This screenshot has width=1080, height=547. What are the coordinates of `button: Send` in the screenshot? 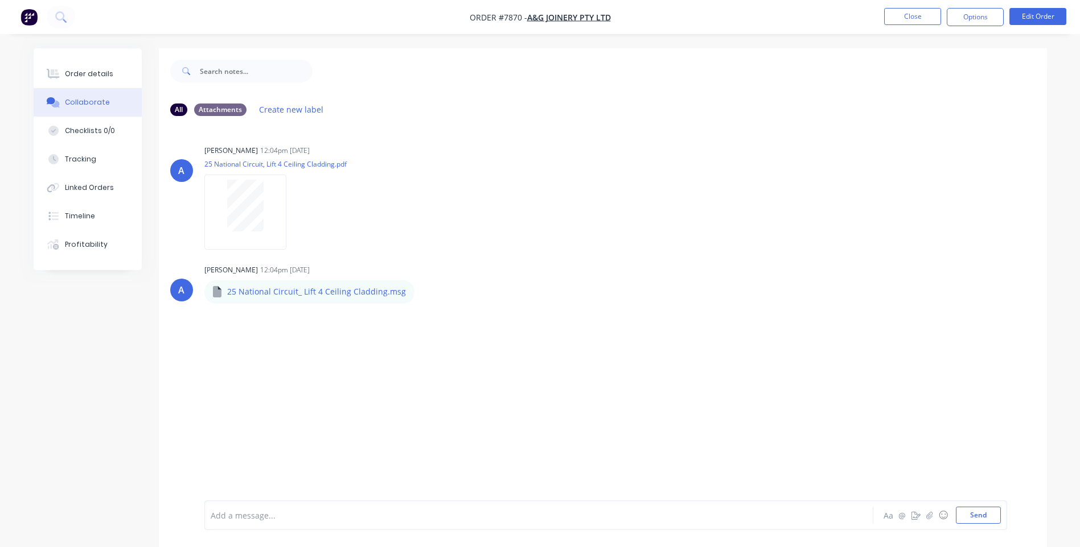 It's located at (978, 516).